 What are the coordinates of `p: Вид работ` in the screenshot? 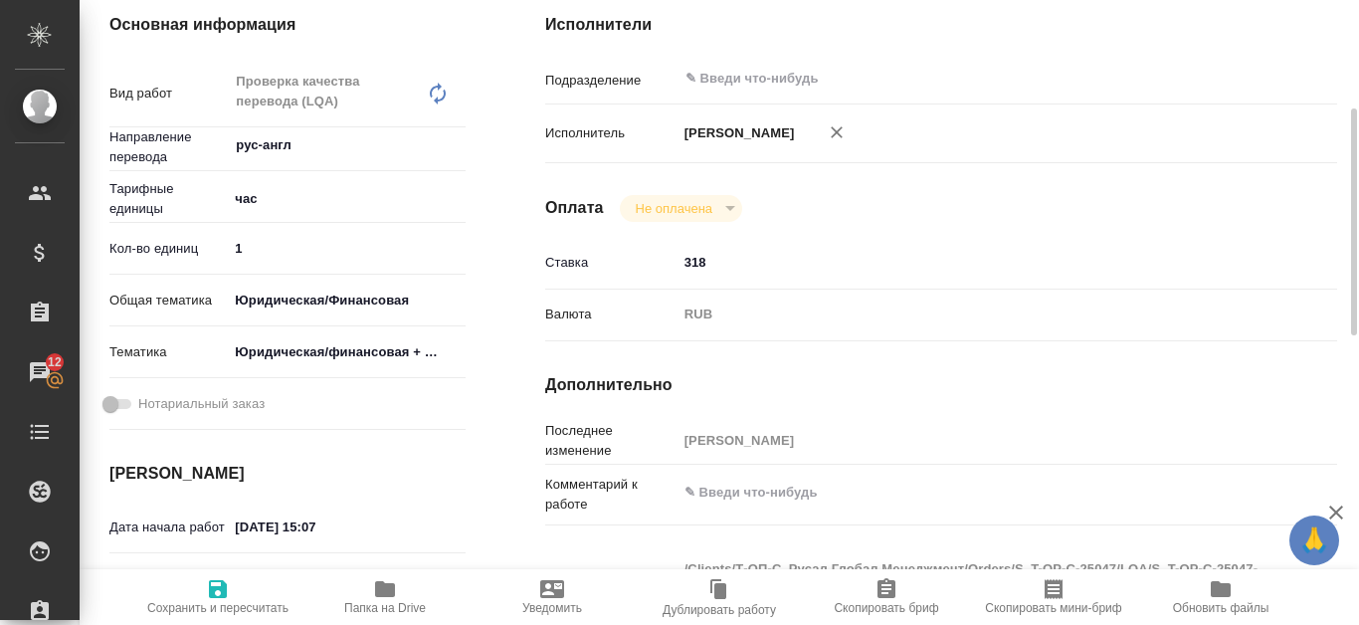 It's located at (168, 94).